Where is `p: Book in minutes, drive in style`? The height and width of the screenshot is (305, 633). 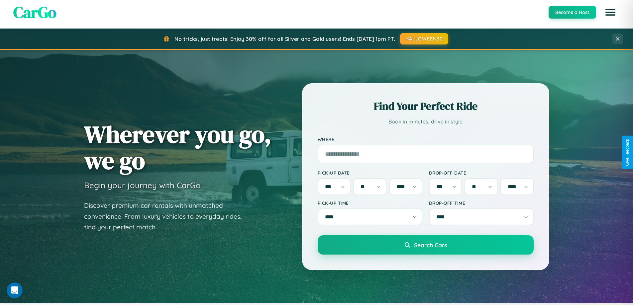 p: Book in minutes, drive in style is located at coordinates (426, 122).